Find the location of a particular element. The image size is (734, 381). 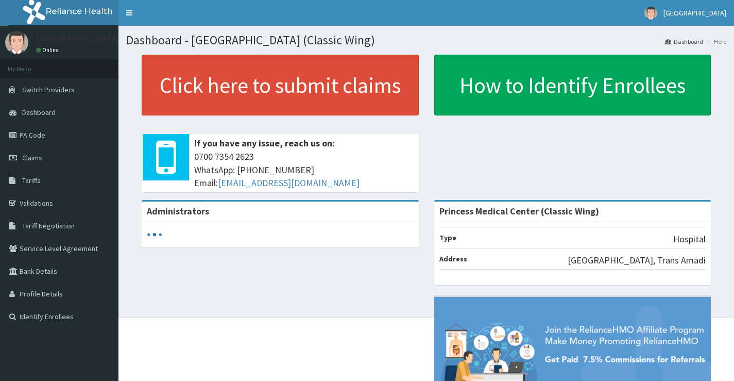

svg: audio-loading is located at coordinates (155, 234).